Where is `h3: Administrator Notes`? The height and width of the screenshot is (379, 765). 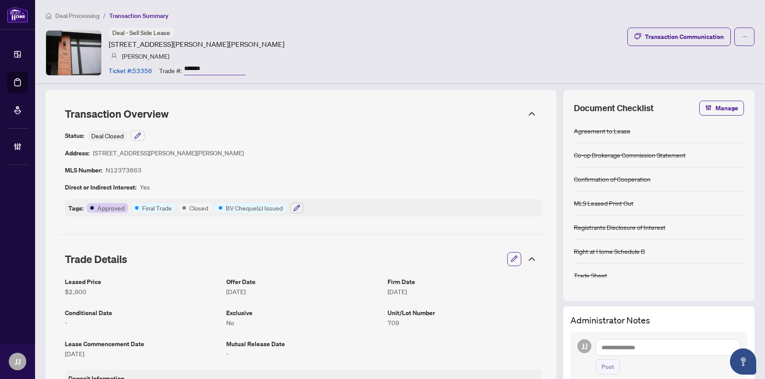 h3: Administrator Notes is located at coordinates (658, 320).